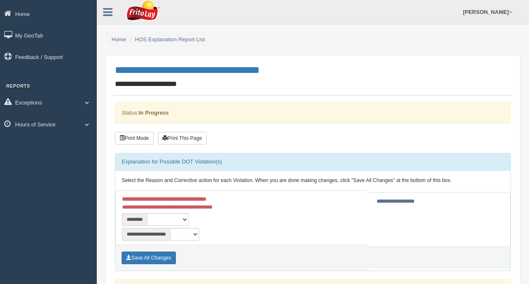  I want to click on div: Status:, so click(313, 112).